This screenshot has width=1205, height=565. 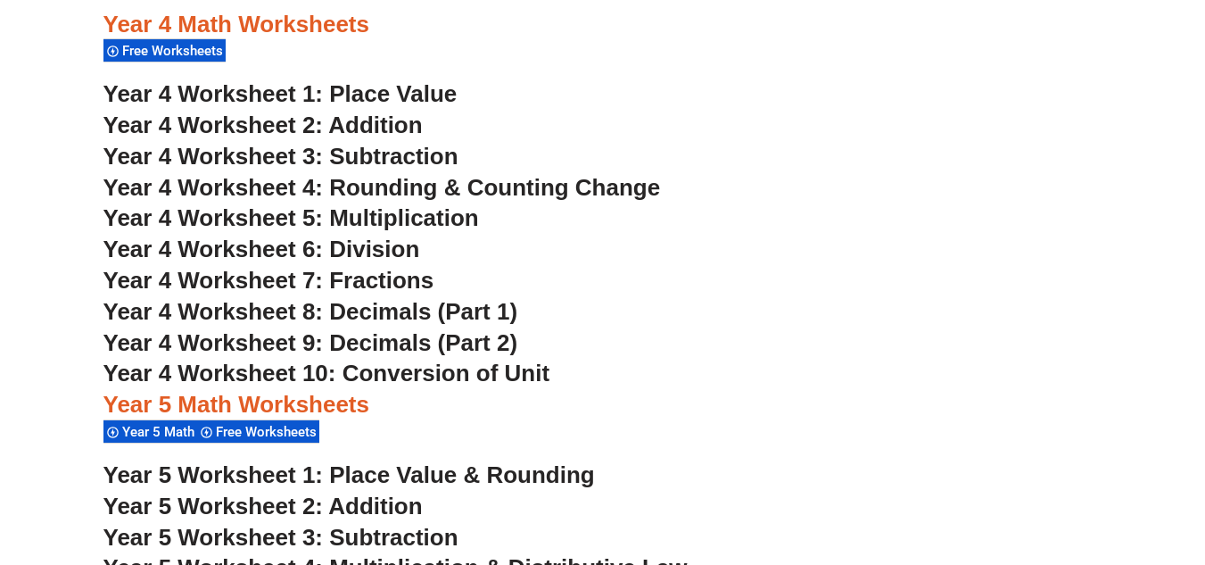 I want to click on a: Year 4 Worksheet 8: Decimals (Part 1), so click(x=310, y=311).